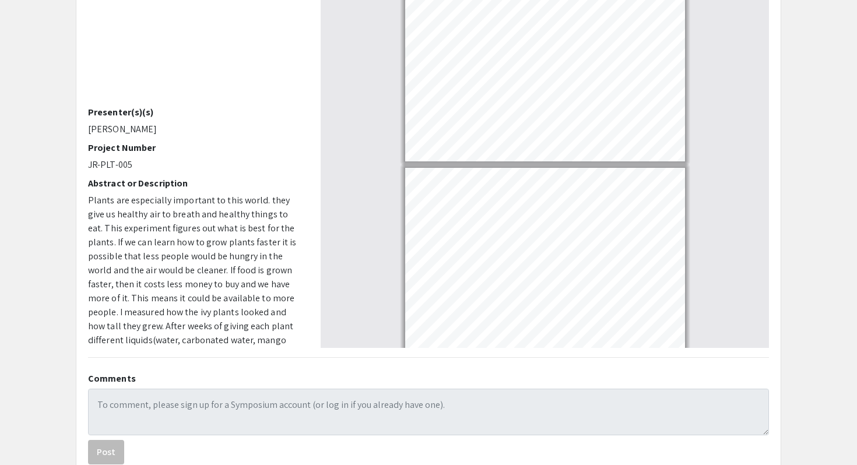 This screenshot has width=857, height=465. I want to click on h2: Project Number, so click(195, 148).